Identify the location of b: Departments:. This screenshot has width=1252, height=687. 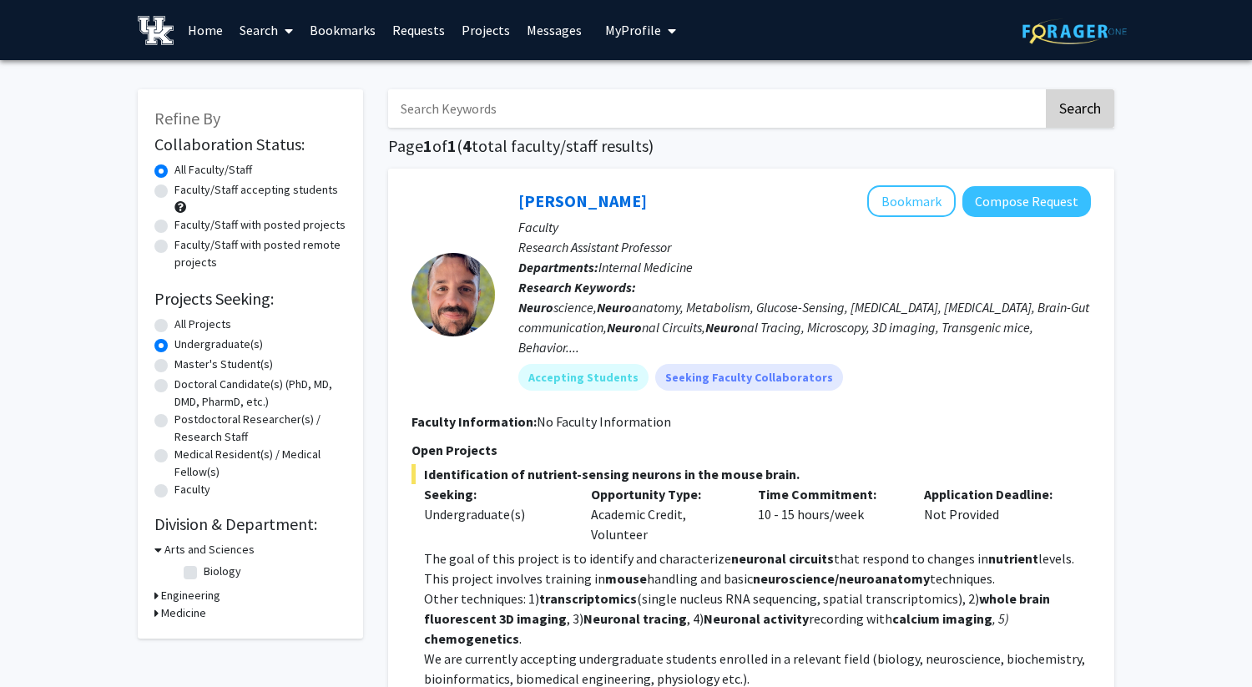
(558, 267).